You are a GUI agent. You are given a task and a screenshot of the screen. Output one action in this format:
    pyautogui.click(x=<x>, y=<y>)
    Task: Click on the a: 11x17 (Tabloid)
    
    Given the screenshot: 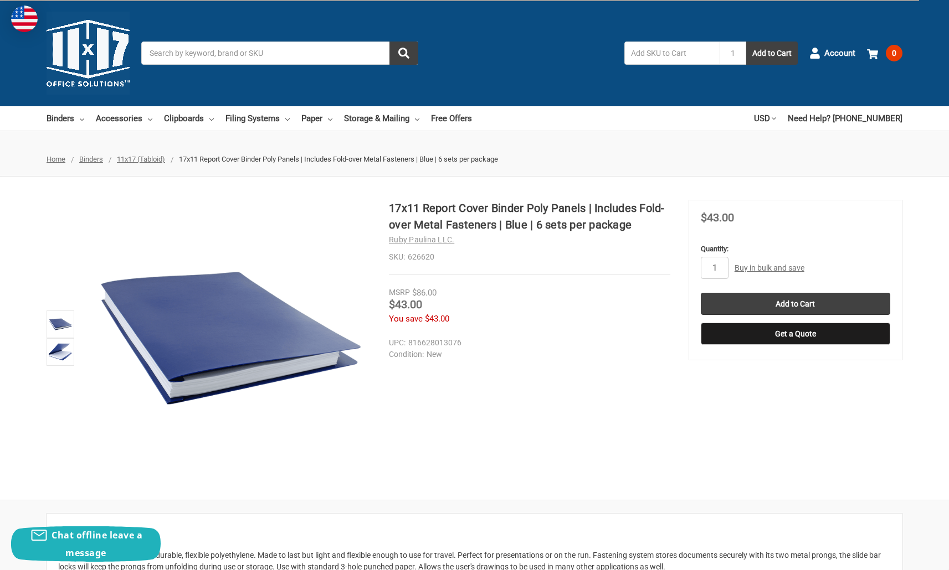 What is the action you would take?
    pyautogui.click(x=141, y=159)
    